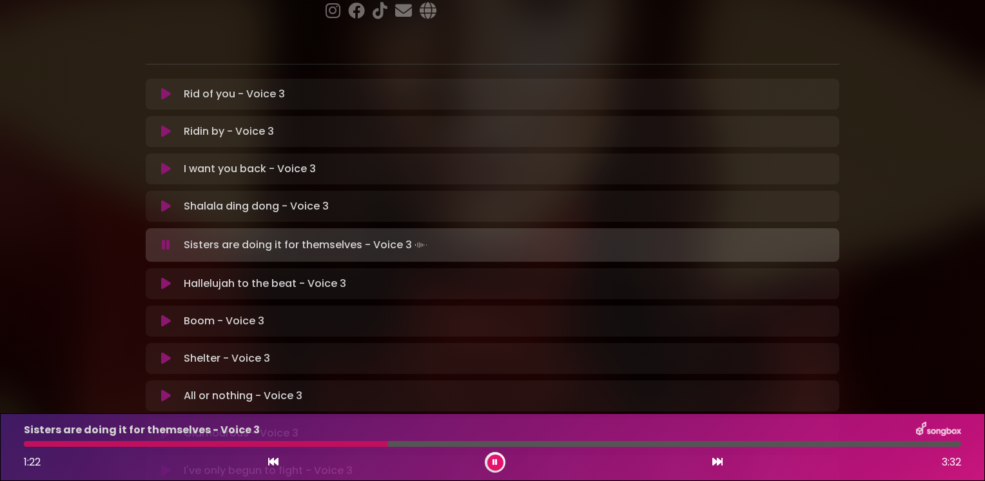  I want to click on p: Shalala ding dong - Voice 3, so click(256, 206).